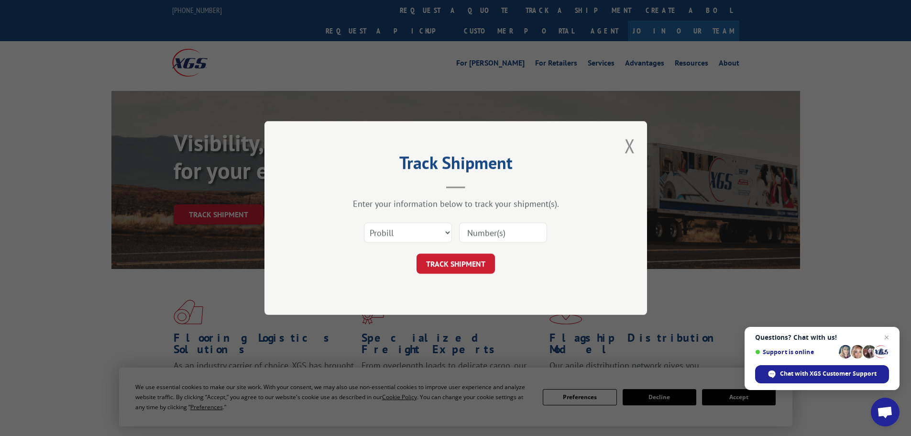 The image size is (911, 436). What do you see at coordinates (822, 337) in the screenshot?
I see `span: Questions? Chat with us!` at bounding box center [822, 337].